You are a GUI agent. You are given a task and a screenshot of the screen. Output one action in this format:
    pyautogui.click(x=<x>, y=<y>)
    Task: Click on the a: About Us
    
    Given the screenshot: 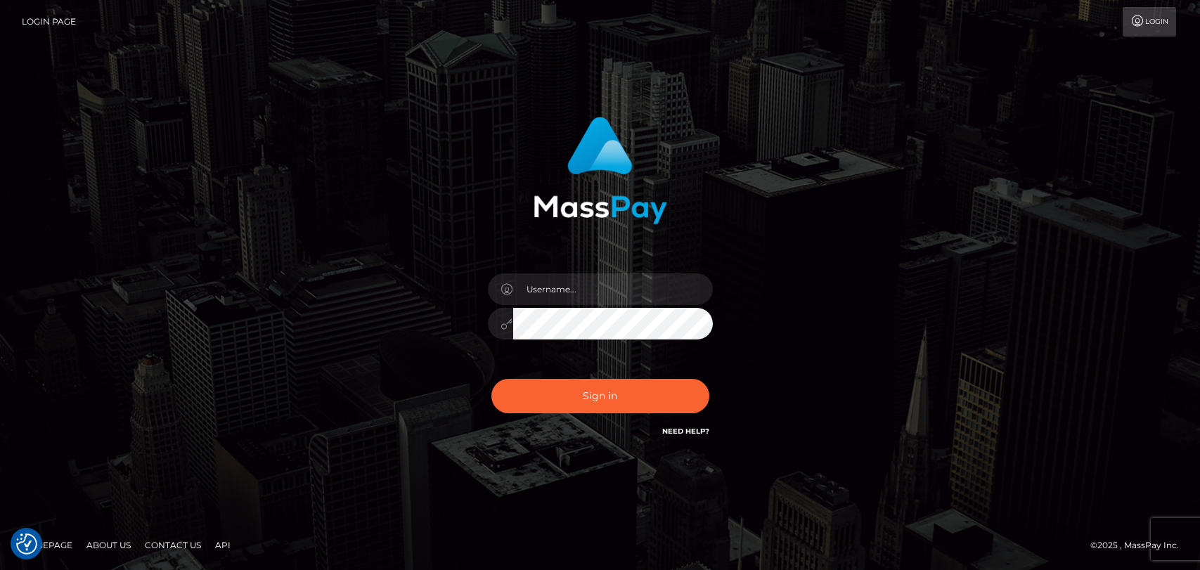 What is the action you would take?
    pyautogui.click(x=108, y=545)
    